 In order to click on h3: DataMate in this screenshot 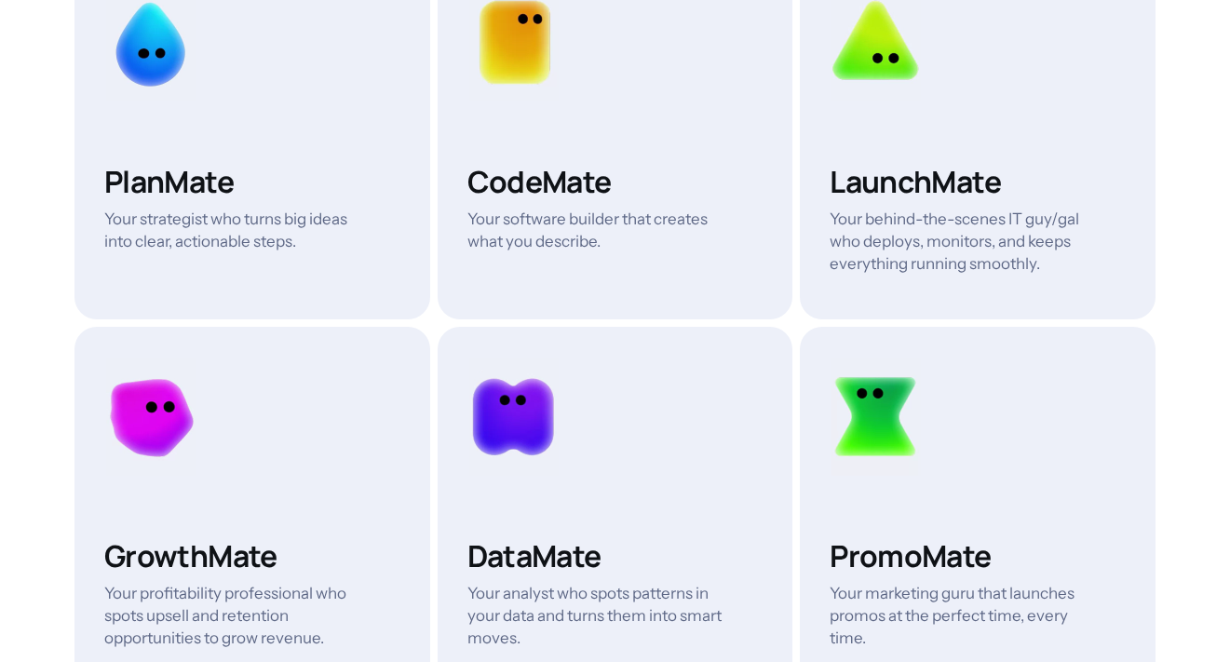, I will do `click(597, 556)`.